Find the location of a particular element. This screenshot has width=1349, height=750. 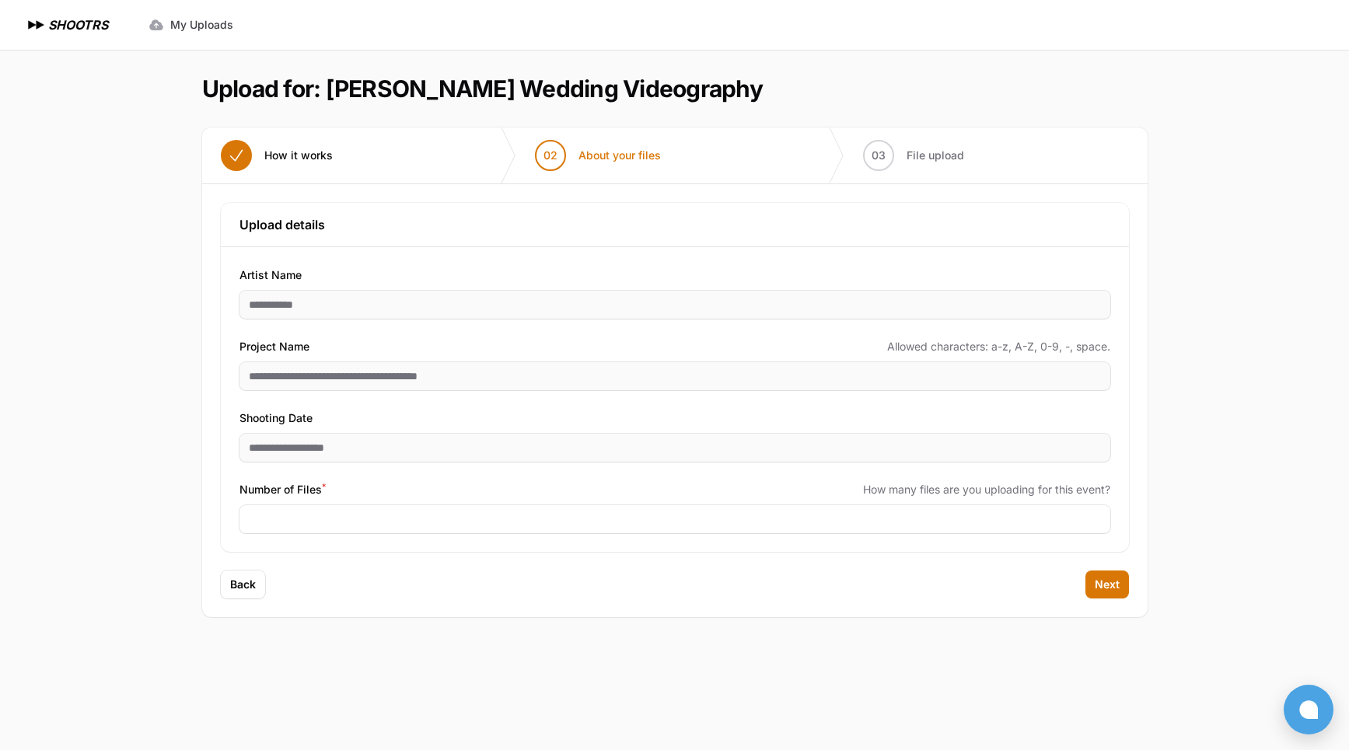

h3: Upload details is located at coordinates (675, 225).